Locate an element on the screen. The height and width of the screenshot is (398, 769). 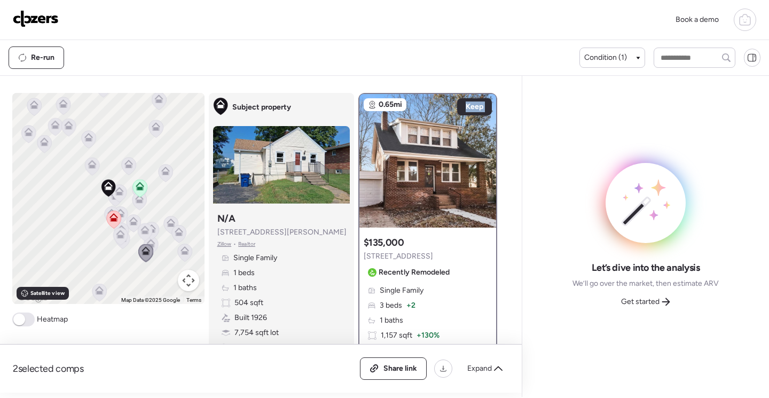
span: Zillow is located at coordinates (224, 244).